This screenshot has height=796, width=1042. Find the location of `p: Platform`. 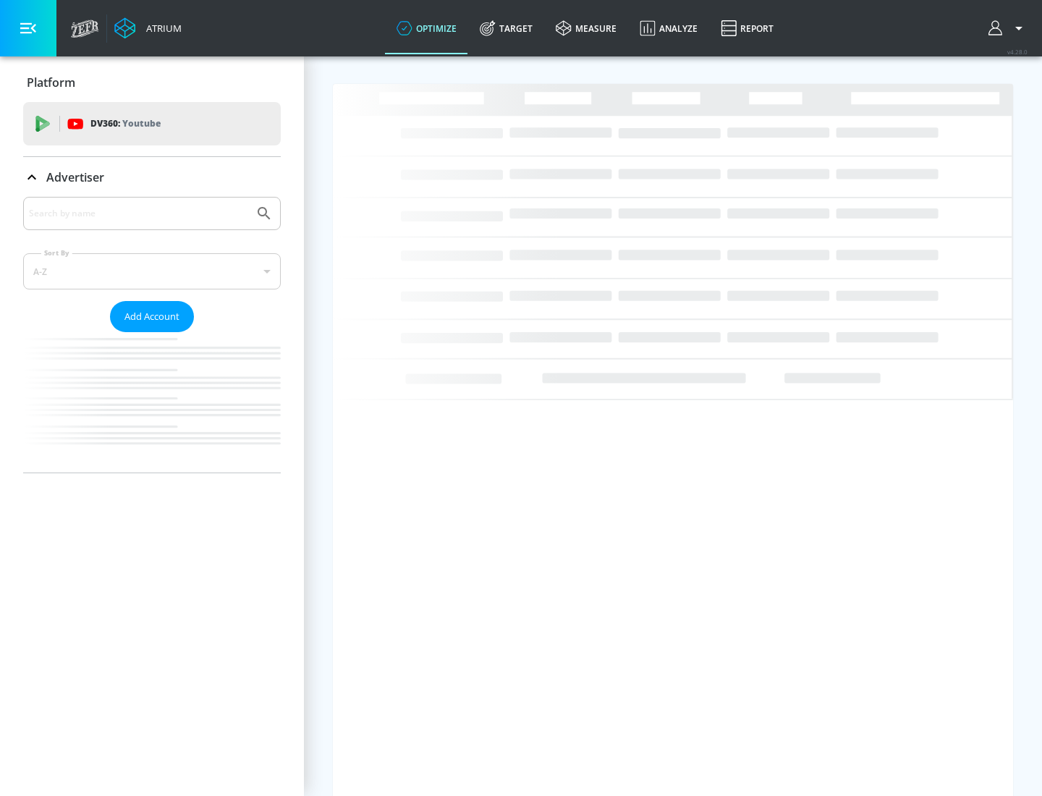

p: Platform is located at coordinates (51, 82).